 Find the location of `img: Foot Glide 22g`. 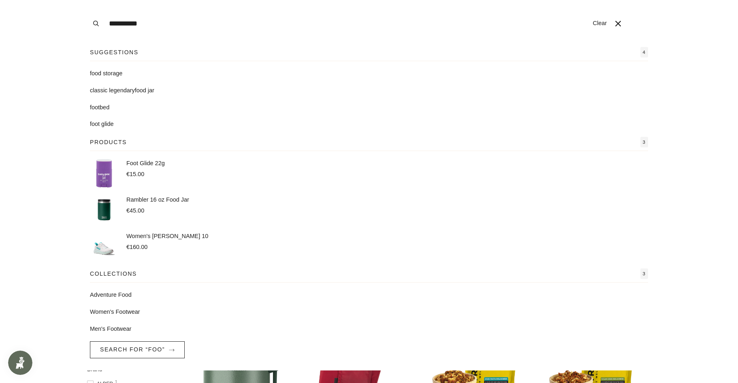

img: Foot Glide 22g is located at coordinates (104, 173).